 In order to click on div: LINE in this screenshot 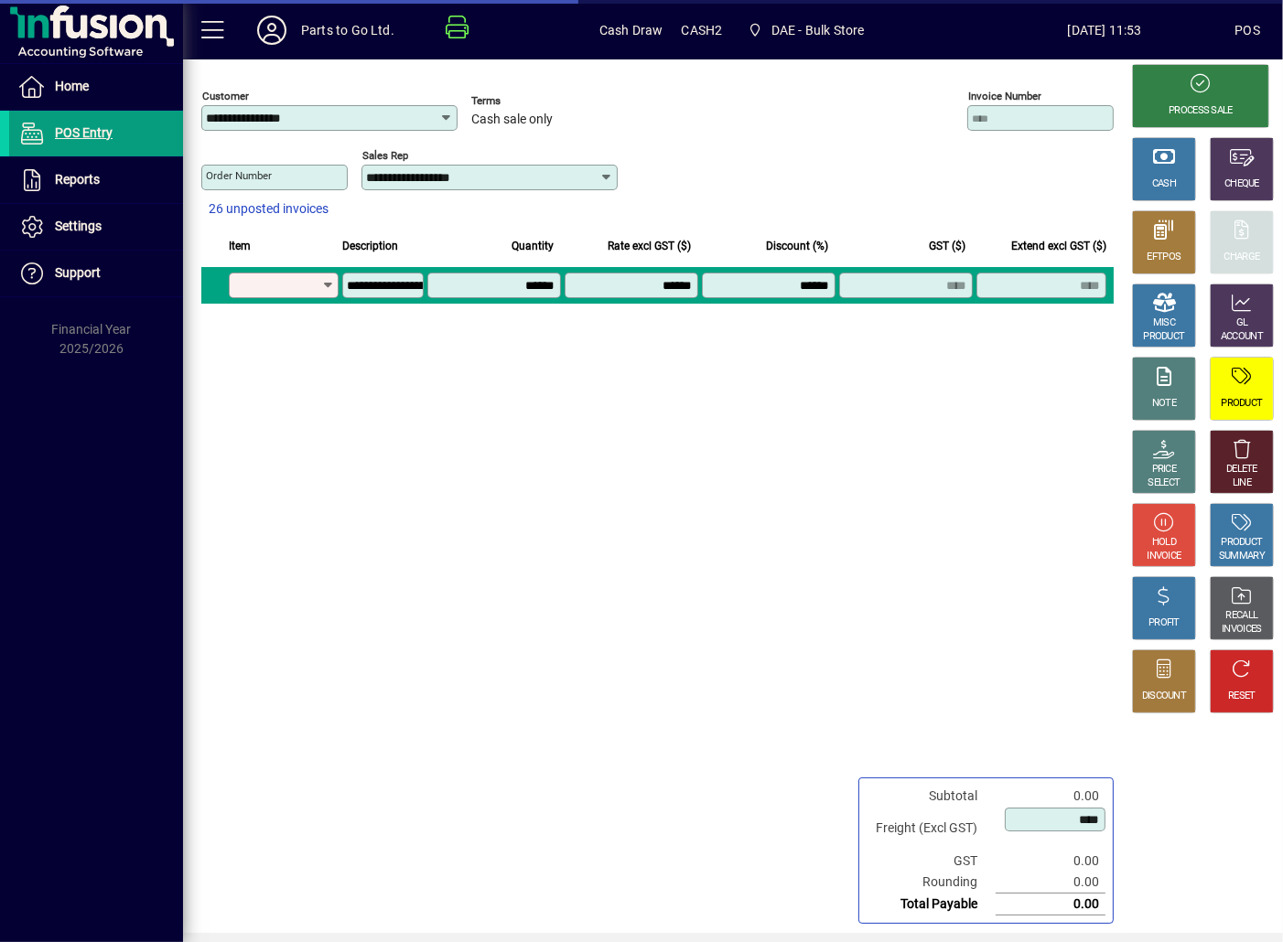, I will do `click(1242, 483)`.